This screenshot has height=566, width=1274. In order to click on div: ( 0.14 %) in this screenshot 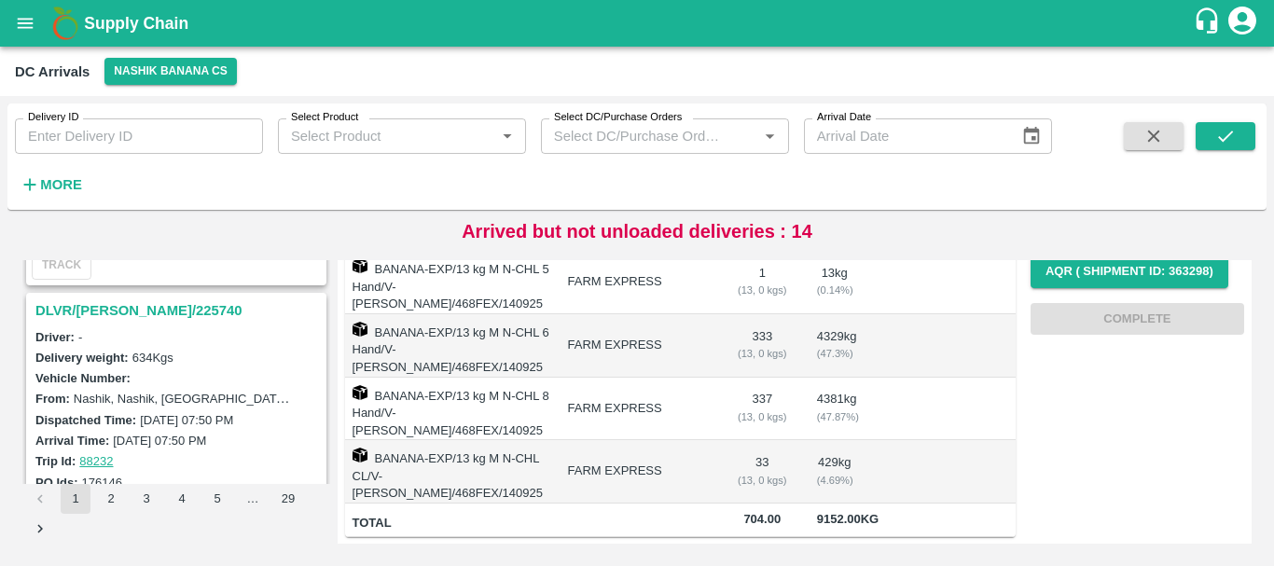, I will do `click(835, 290)`.